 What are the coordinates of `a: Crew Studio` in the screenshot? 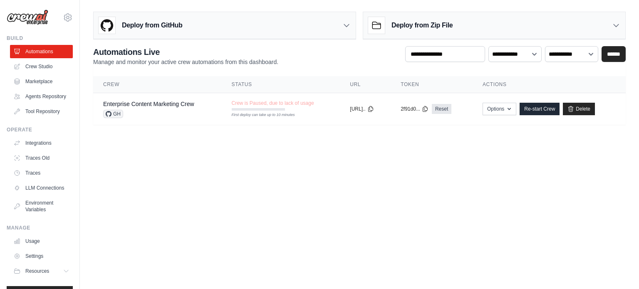 It's located at (41, 67).